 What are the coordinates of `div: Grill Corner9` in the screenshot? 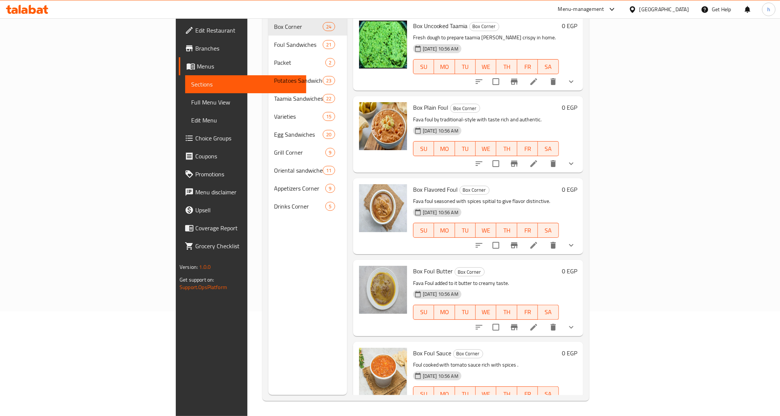 It's located at (308, 153).